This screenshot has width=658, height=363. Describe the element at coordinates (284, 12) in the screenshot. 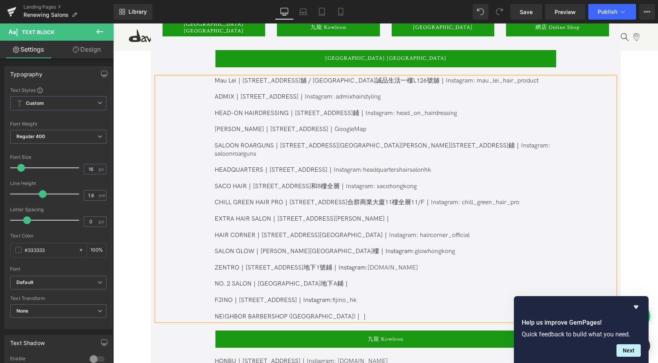

I see `a: Desktop` at that location.